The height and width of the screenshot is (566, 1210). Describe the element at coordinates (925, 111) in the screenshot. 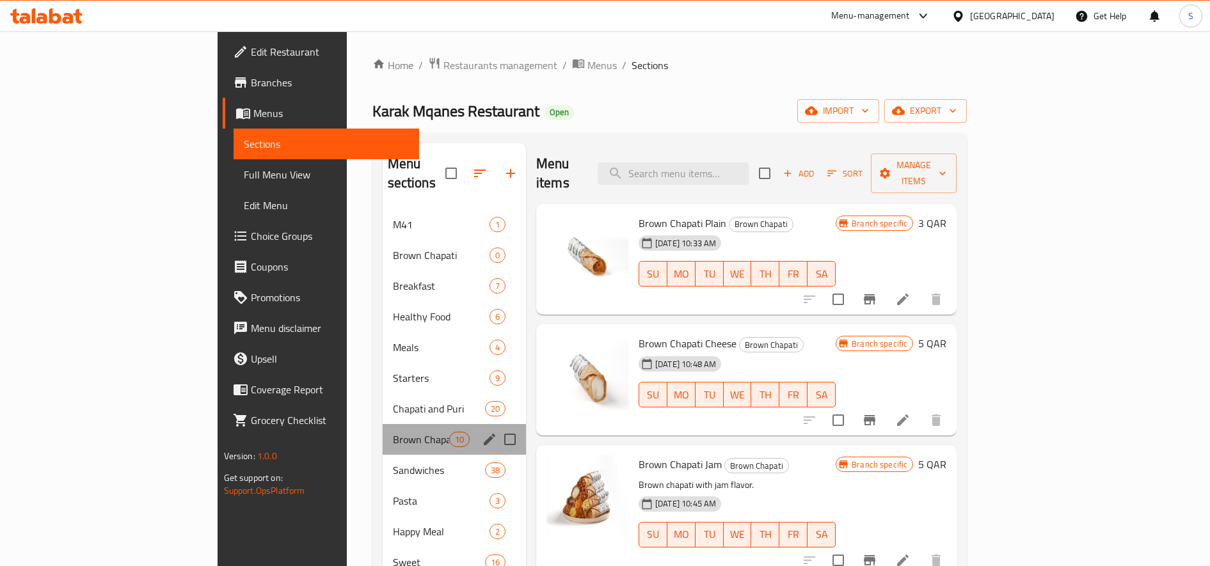

I see `span: export` at that location.